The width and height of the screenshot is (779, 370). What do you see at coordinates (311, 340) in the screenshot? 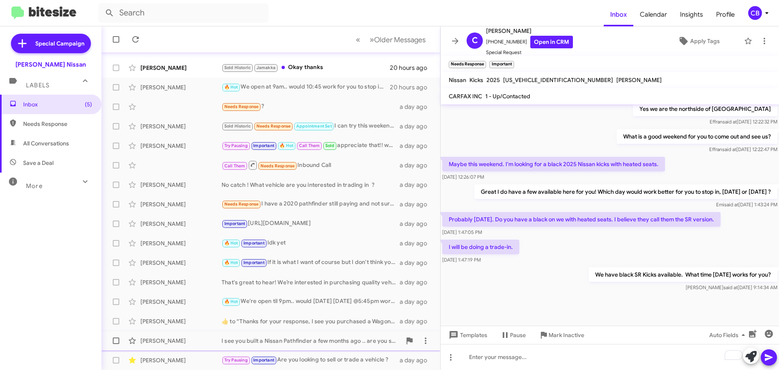
I see `div: I see you built a Nissan Pathfinder a few months ago .. are you still considering this option ?` at bounding box center [311, 340].